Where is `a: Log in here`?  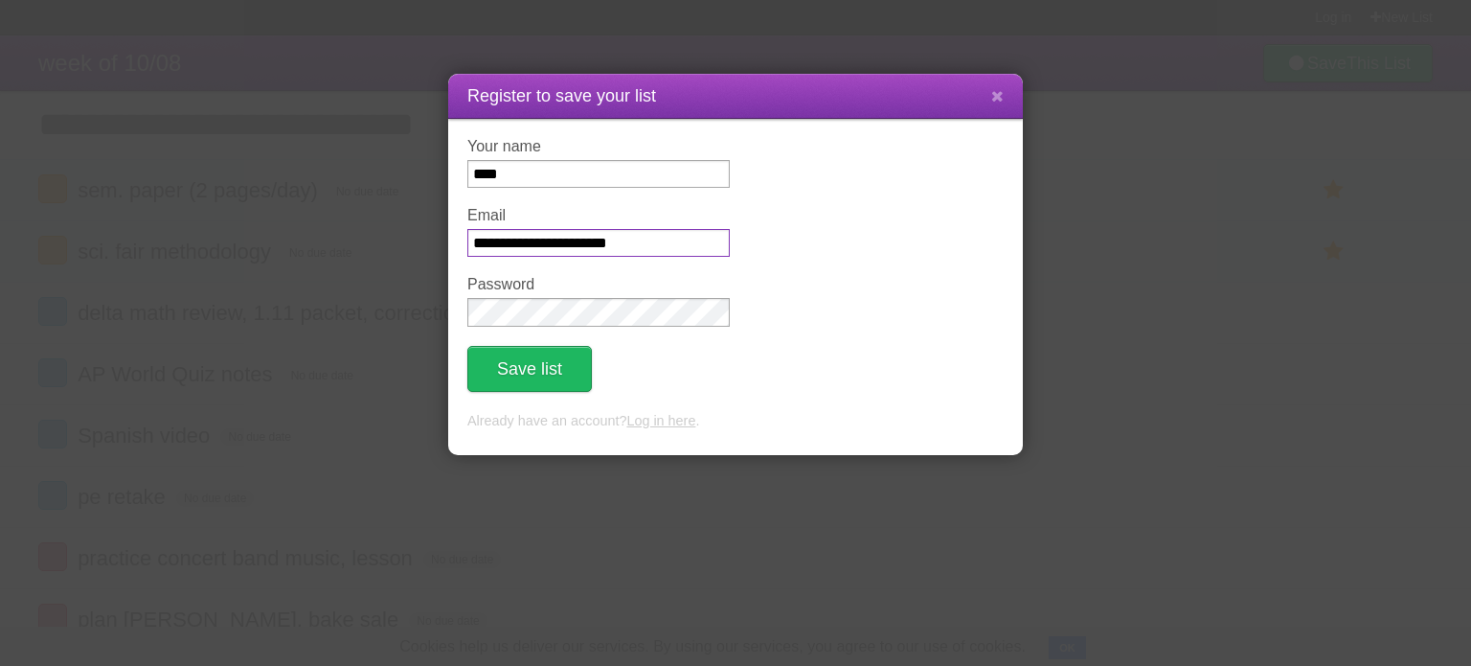
a: Log in here is located at coordinates (661, 420).